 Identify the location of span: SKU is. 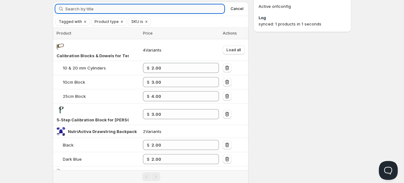
(137, 22).